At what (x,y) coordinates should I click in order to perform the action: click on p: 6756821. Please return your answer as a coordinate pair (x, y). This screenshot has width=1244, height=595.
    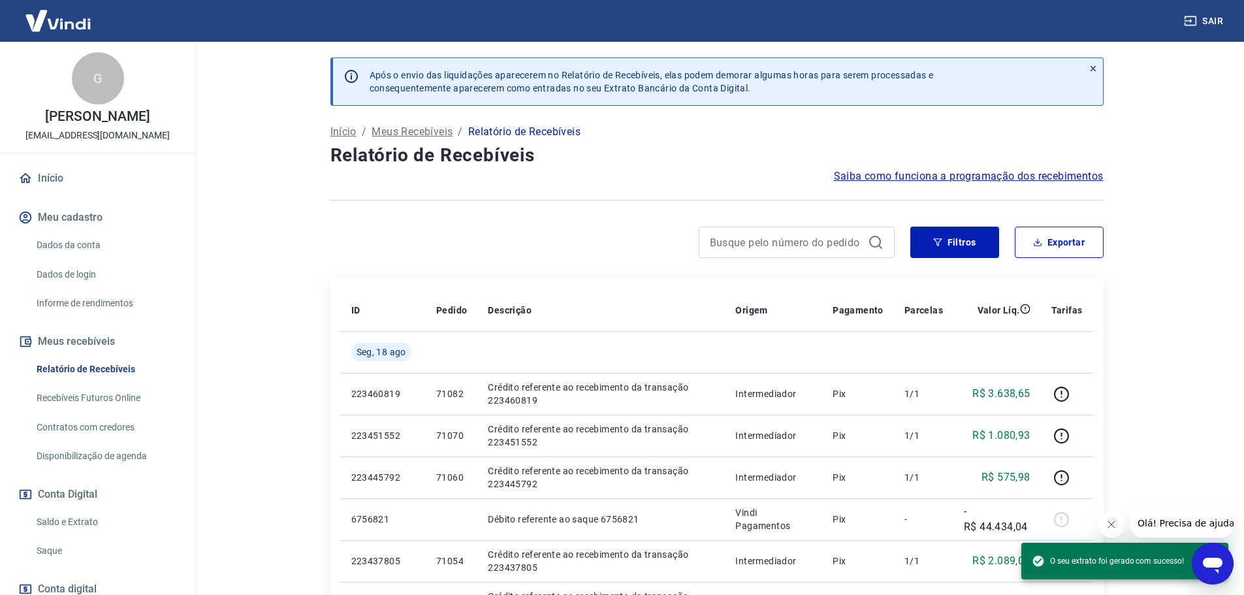
    Looking at the image, I should click on (383, 519).